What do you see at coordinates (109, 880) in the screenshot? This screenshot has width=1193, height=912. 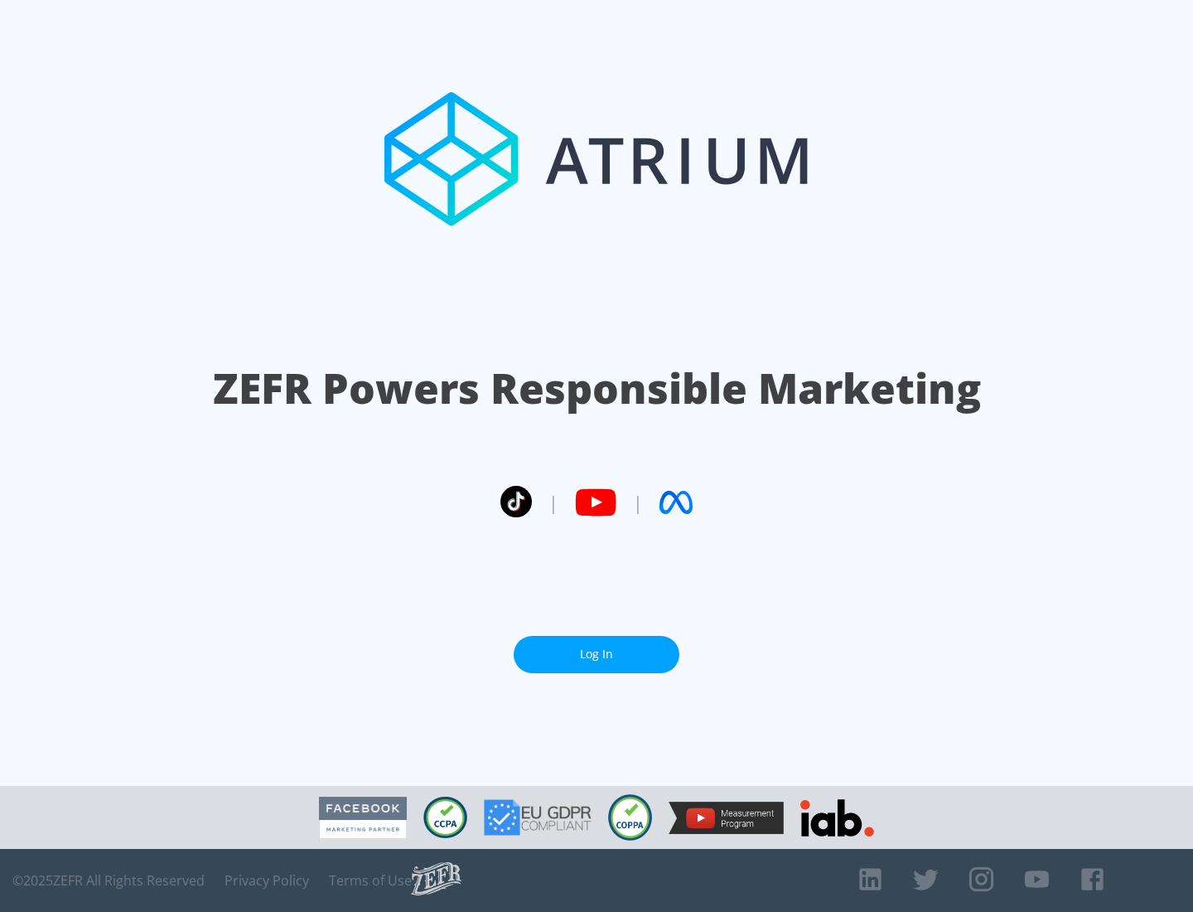 I see `span: © 2025 ZEFR All Rights Reserved` at bounding box center [109, 880].